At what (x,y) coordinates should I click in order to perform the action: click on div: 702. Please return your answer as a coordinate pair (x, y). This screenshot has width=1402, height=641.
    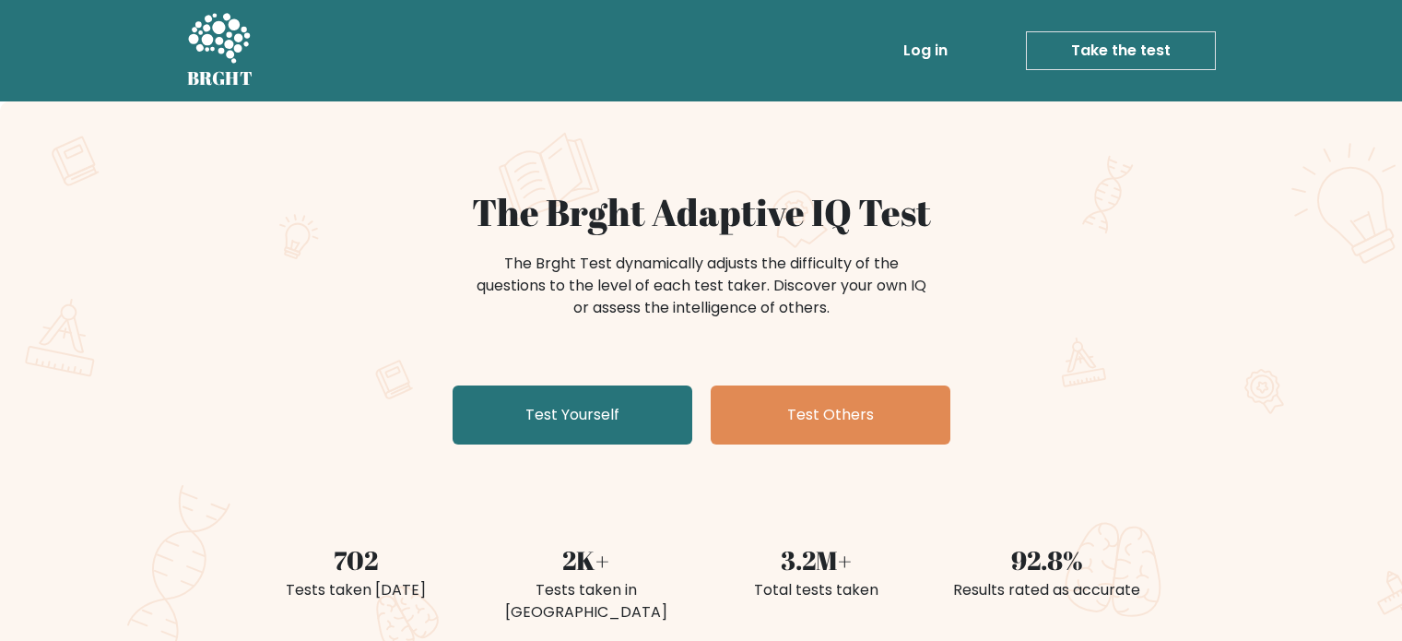
    Looking at the image, I should click on (356, 560).